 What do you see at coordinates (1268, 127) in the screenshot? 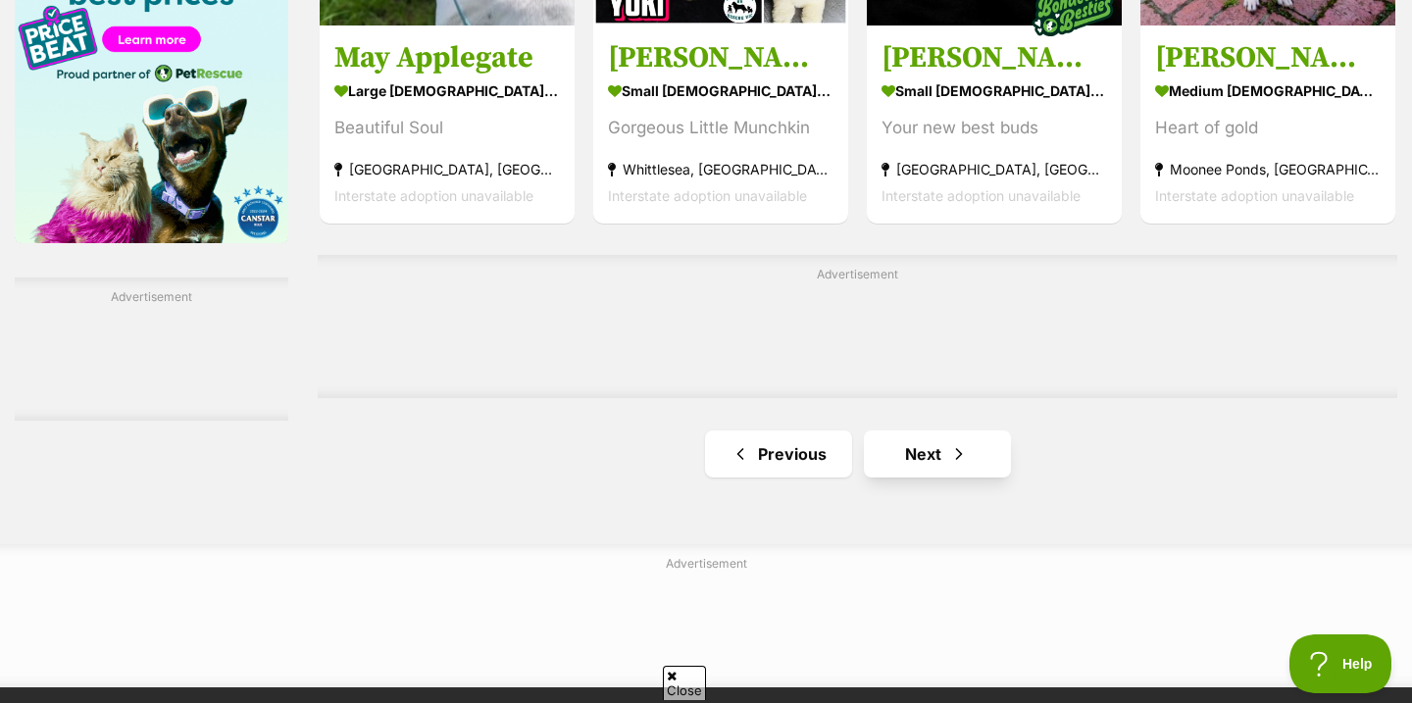
I see `div: Heart of gold` at bounding box center [1268, 127].